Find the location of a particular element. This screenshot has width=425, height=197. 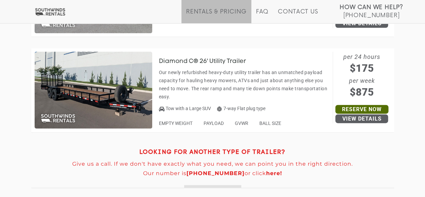

strong: LOOKING FOR ANOTHER TYPE OF TRAILER? is located at coordinates (212, 152).